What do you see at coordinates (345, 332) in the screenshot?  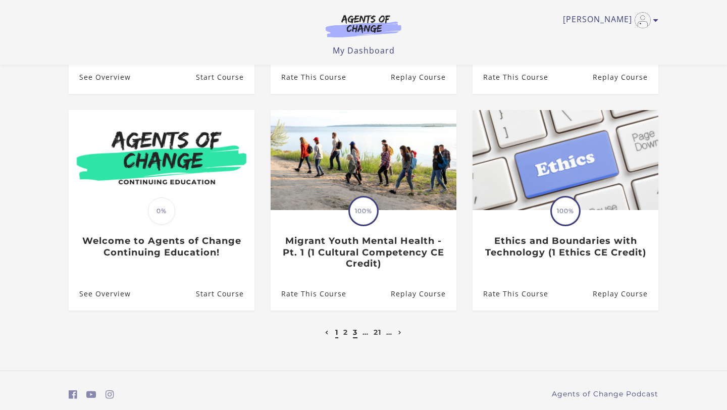 I see `a: 2` at bounding box center [345, 332].